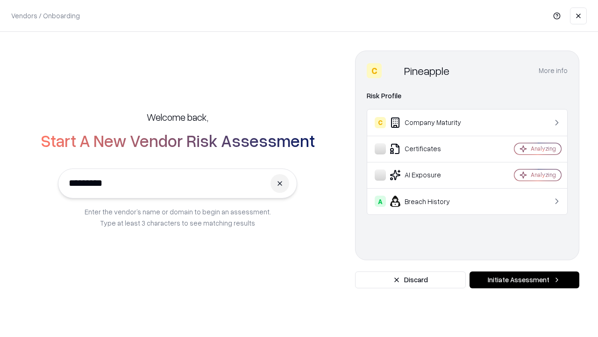 This screenshot has height=337, width=598. Describe the element at coordinates (410, 279) in the screenshot. I see `button: Discard` at that location.